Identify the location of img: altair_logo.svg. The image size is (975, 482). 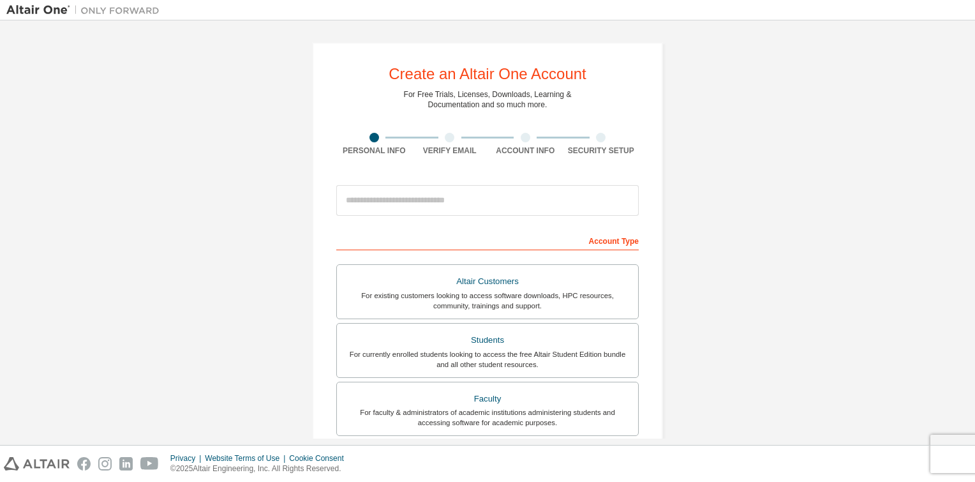
(36, 463).